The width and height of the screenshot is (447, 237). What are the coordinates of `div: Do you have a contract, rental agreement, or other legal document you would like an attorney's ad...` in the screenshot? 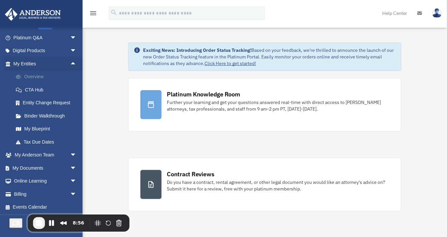 It's located at (278, 185).